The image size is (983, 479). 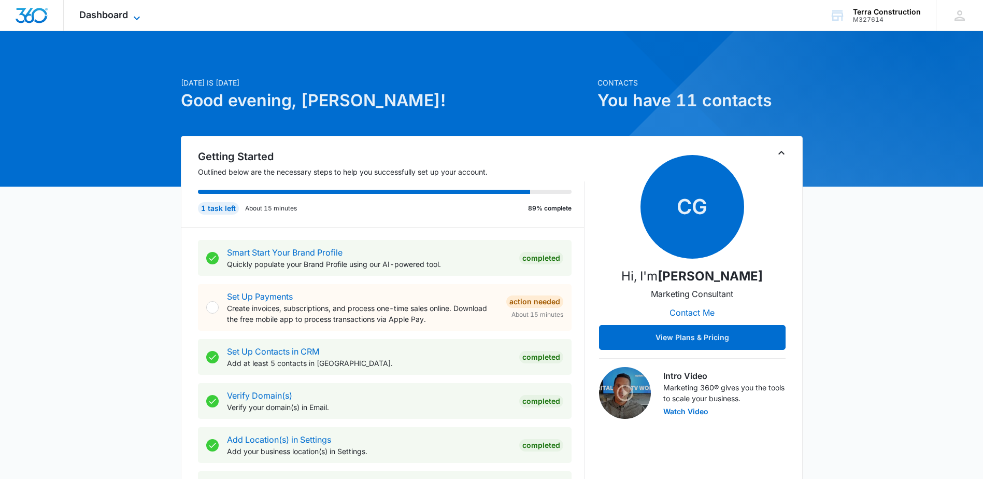 What do you see at coordinates (104, 15) in the screenshot?
I see `span: Dashboard` at bounding box center [104, 15].